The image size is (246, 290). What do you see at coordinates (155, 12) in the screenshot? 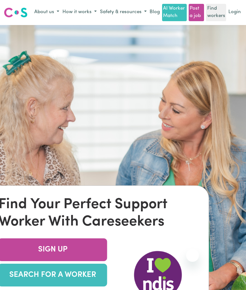
I see `a: Blog` at bounding box center [155, 12].